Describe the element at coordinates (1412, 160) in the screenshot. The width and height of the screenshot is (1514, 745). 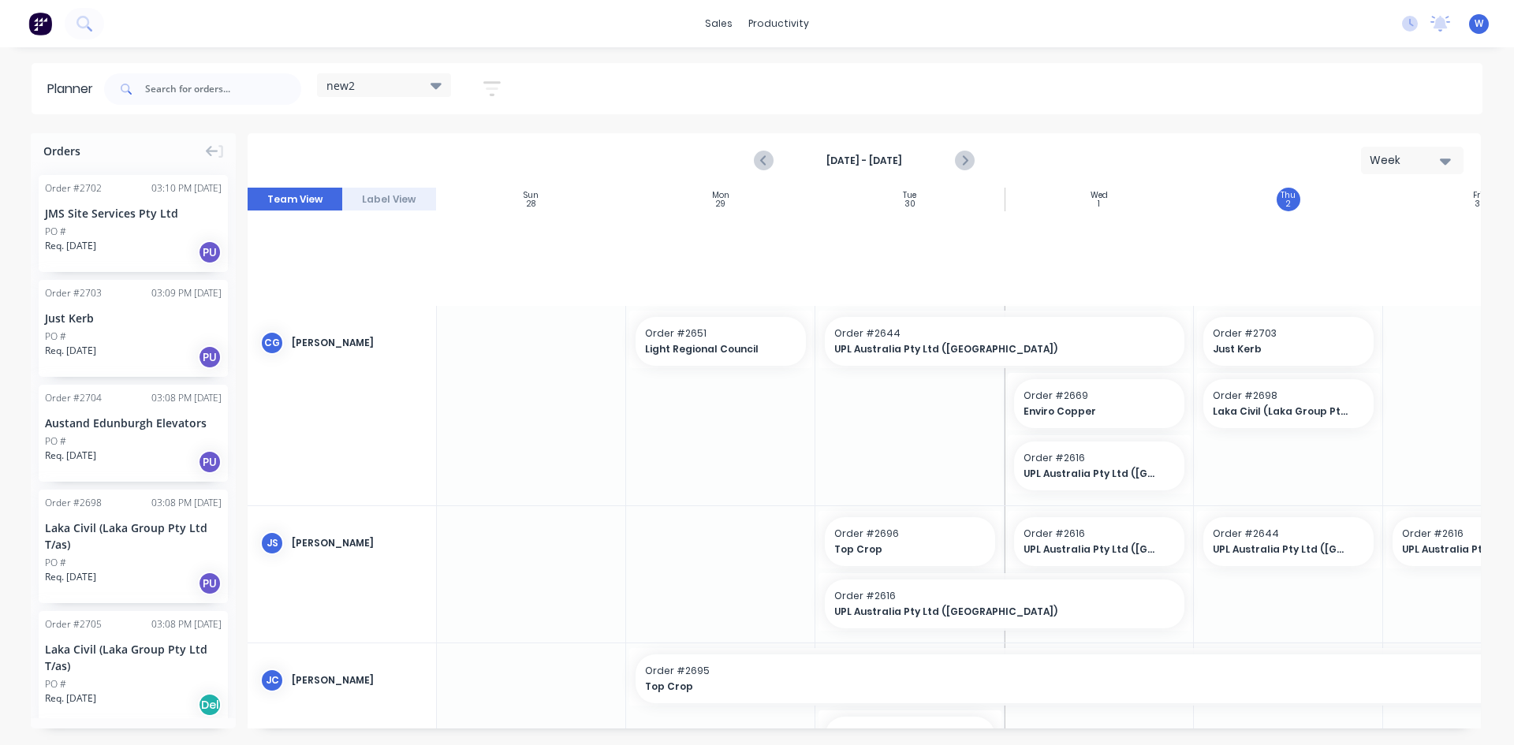
I see `button: Week` at that location.